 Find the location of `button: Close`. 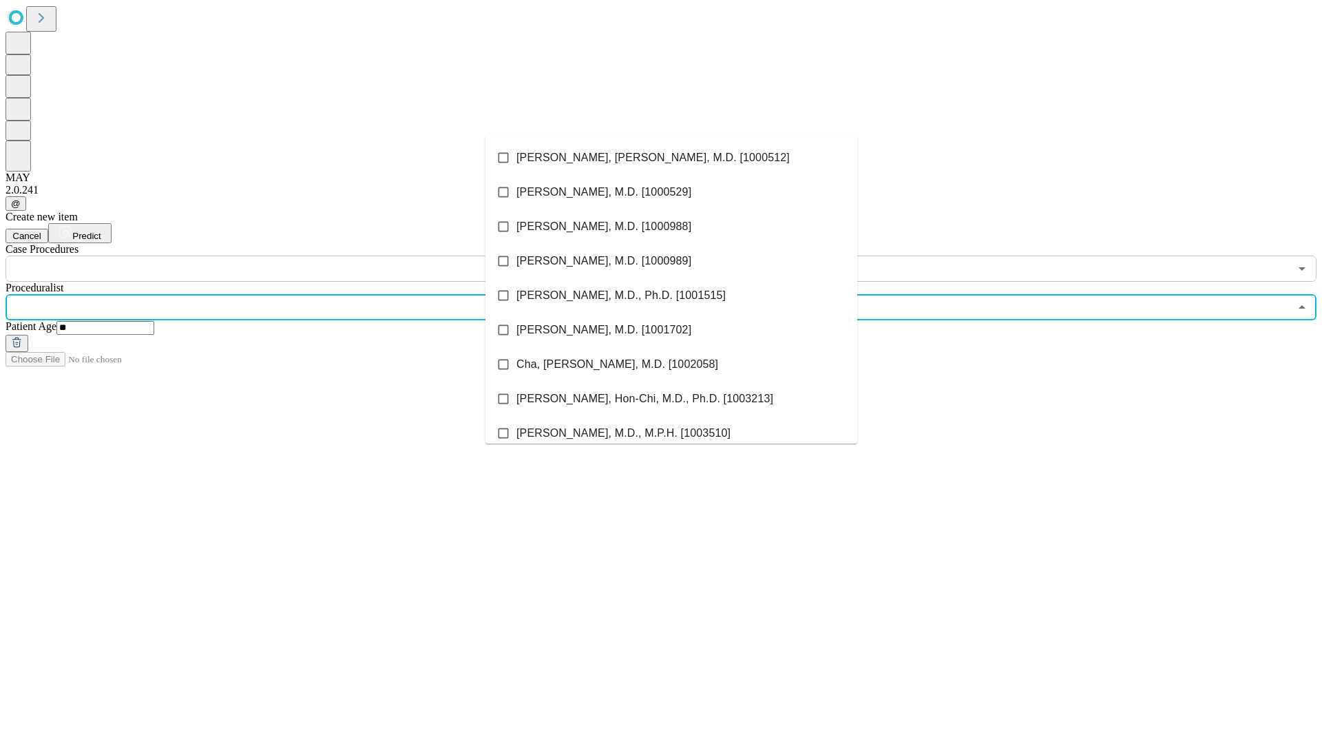

button: Close is located at coordinates (1302, 307).